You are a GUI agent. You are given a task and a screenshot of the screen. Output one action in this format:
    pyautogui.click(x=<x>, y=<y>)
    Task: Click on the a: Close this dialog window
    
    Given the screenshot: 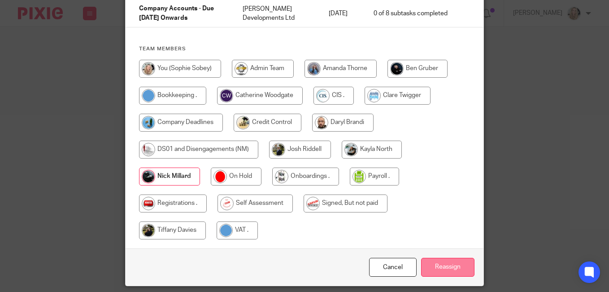 What is the action you would take?
    pyautogui.click(x=393, y=267)
    